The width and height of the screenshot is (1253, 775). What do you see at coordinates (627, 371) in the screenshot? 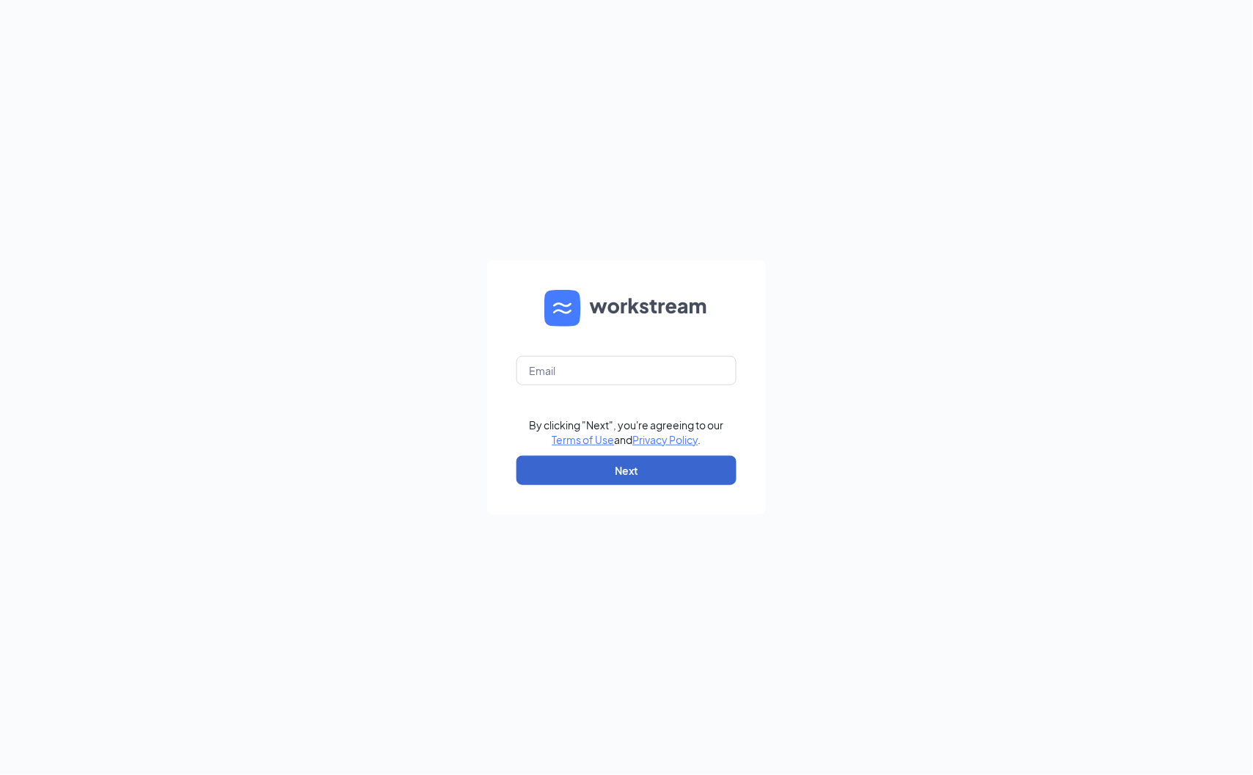
I see `input: Email` at bounding box center [627, 371].